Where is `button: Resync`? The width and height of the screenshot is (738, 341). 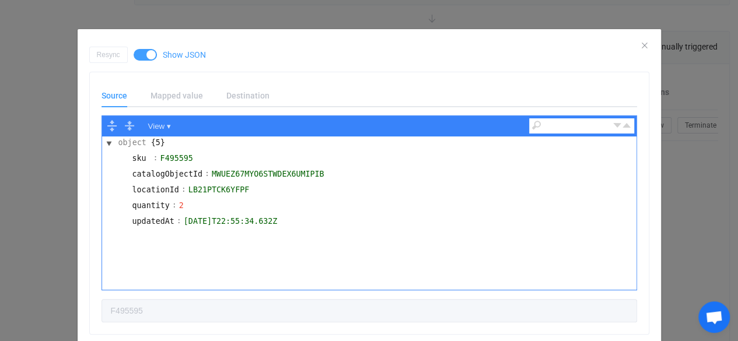 button: Resync is located at coordinates (109, 55).